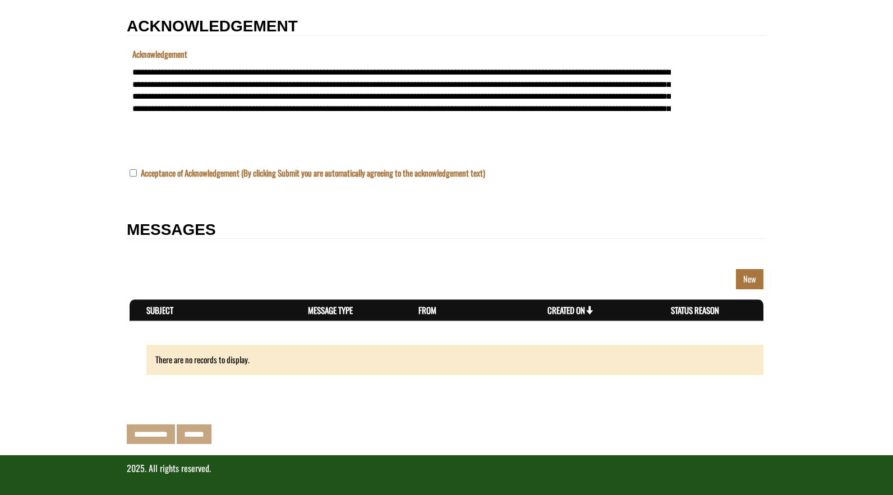 This screenshot has width=893, height=495. I want to click on a: From, so click(427, 310).